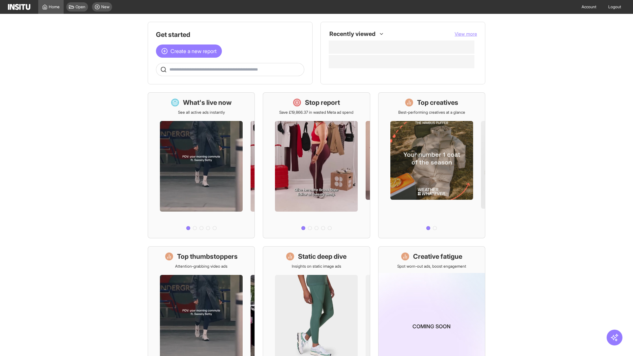 The image size is (633, 356). I want to click on a: What's live nowSee all active ads instantly, so click(201, 165).